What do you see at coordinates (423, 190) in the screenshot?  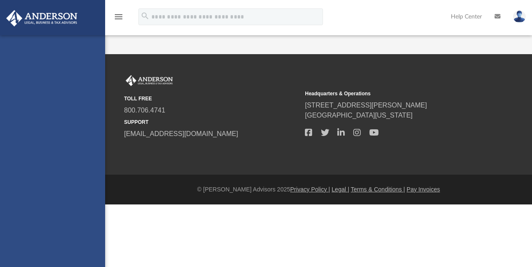 I see `a: Pay Invoices` at bounding box center [423, 190].